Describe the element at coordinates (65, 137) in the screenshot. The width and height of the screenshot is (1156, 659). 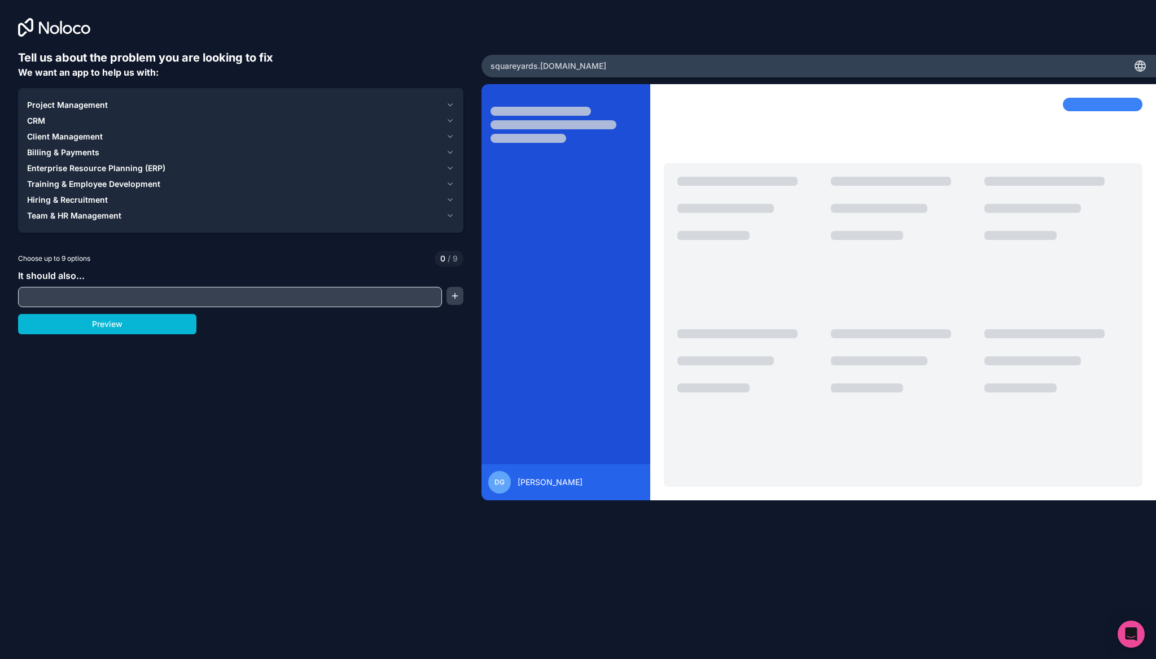
I see `span: Client Management` at that location.